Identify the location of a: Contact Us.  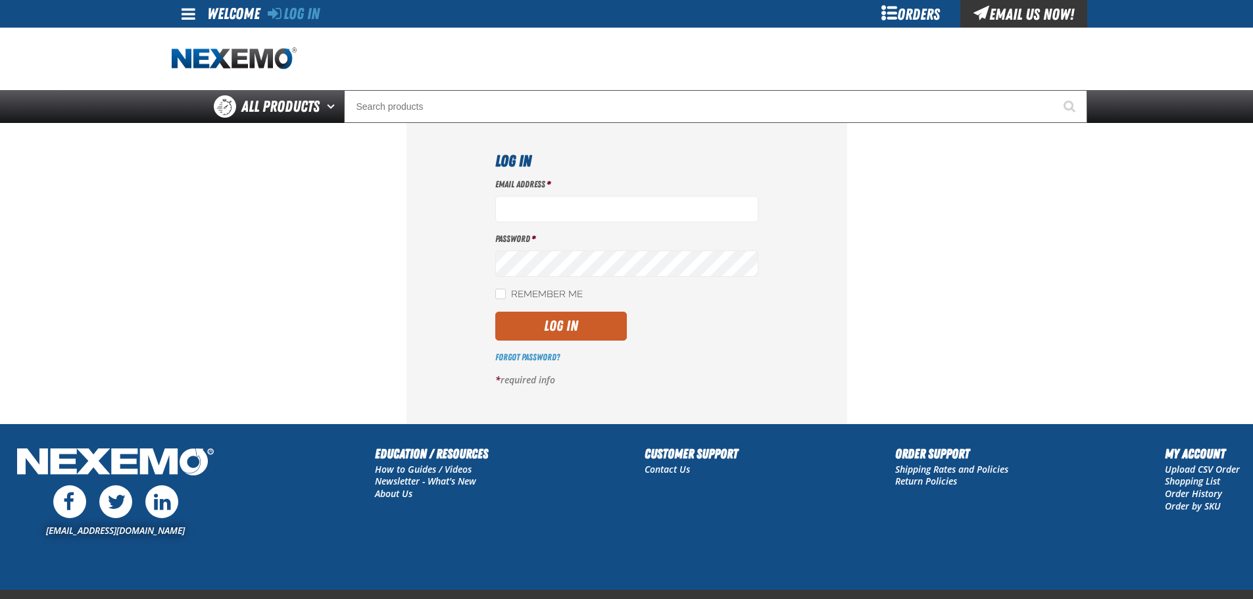
(667, 469).